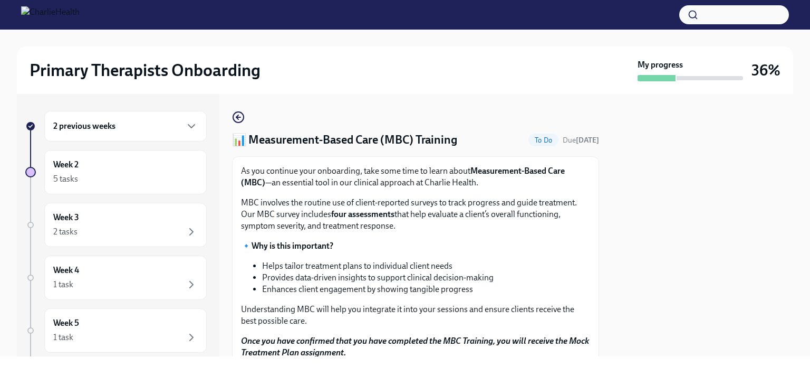 The image size is (810, 367). What do you see at coordinates (84, 126) in the screenshot?
I see `h6: 2 previous weeks` at bounding box center [84, 126].